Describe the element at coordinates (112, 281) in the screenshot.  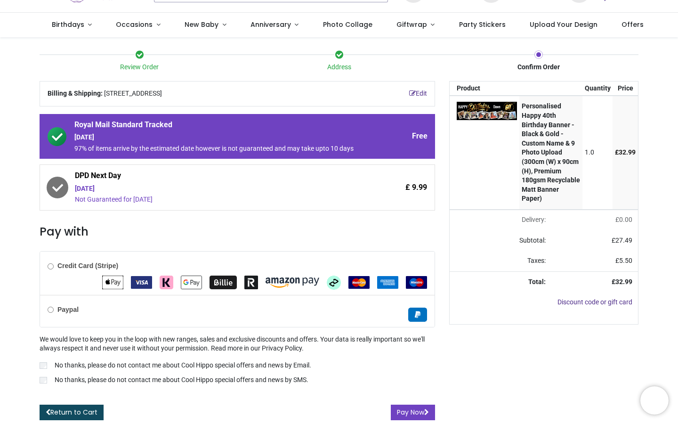
I see `span: Apple Pay` at that location.